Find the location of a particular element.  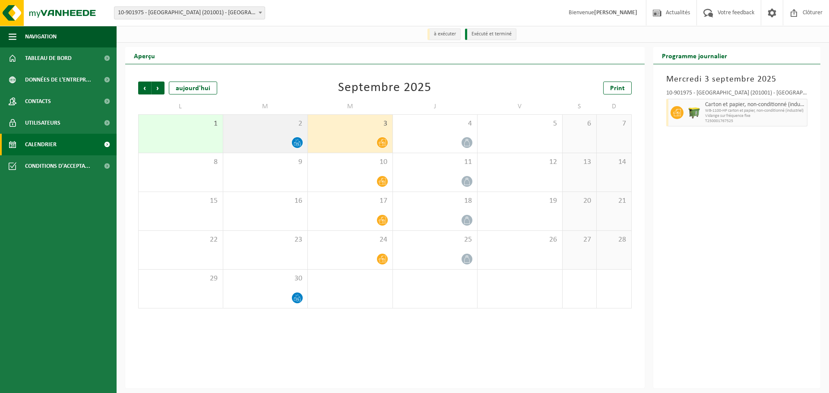

span: Vidange sur fréquence fixe is located at coordinates (755, 116).